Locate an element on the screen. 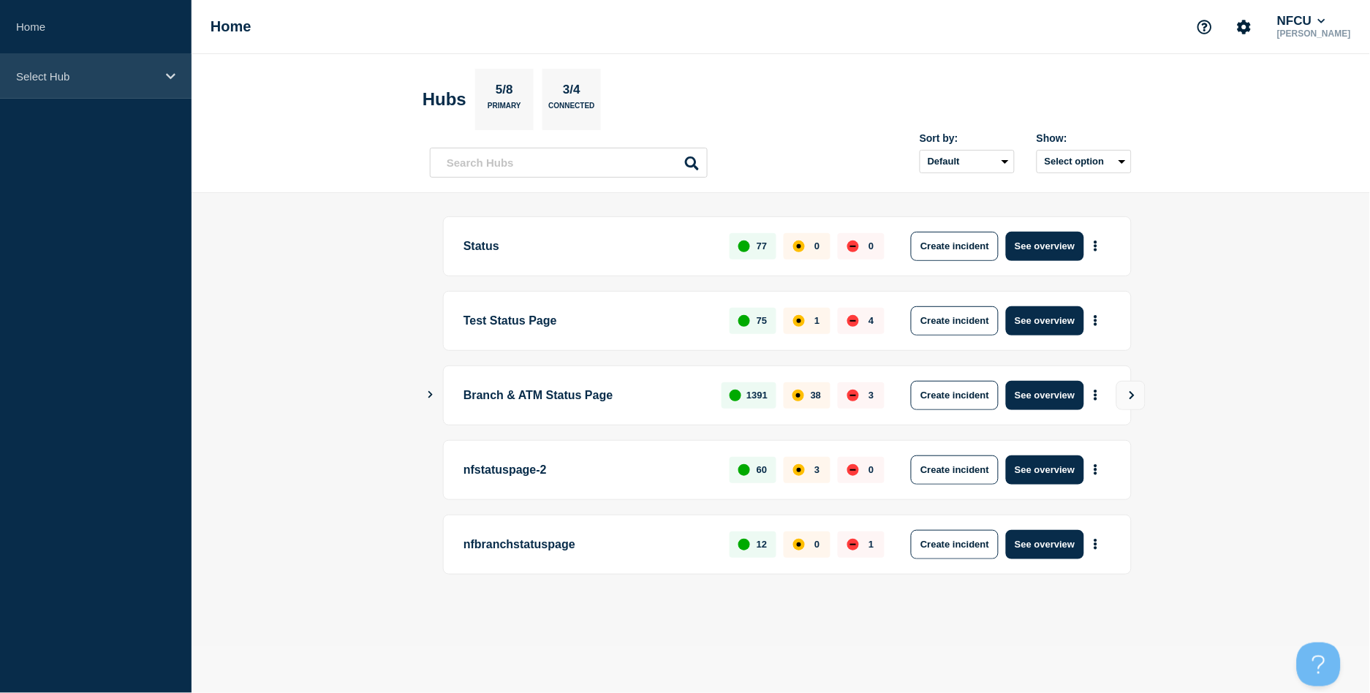  button: NFCU is located at coordinates (1301, 21).